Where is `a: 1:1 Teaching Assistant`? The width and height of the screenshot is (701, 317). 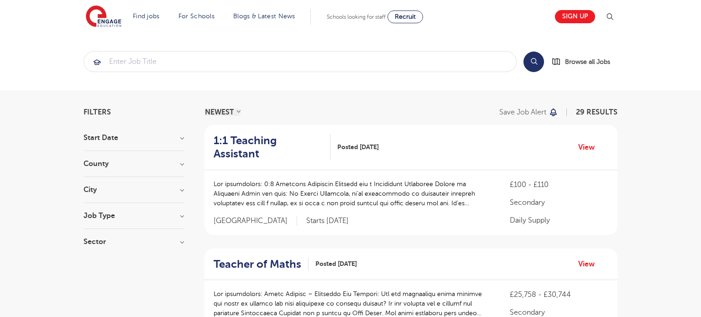 a: 1:1 Teaching Assistant is located at coordinates (272, 147).